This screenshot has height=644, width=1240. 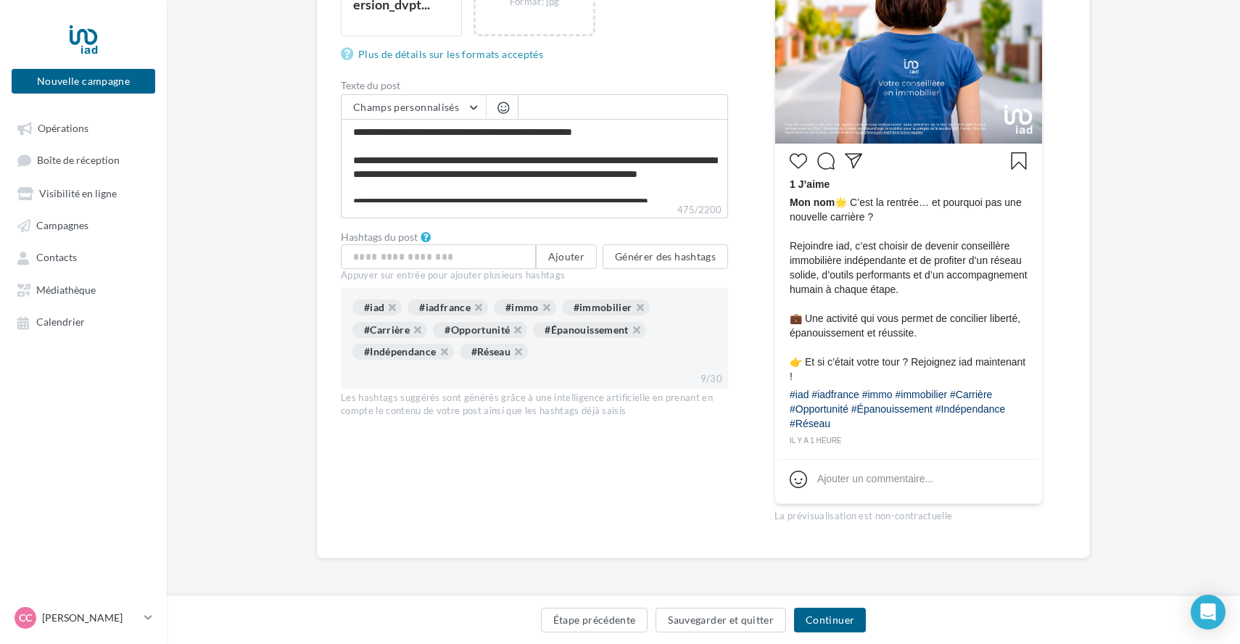 What do you see at coordinates (594, 620) in the screenshot?
I see `button: Étape précédente` at bounding box center [594, 620].